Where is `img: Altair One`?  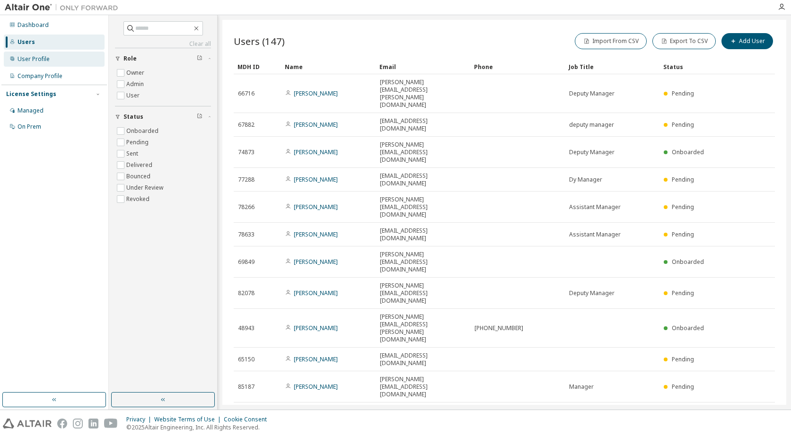
img: Altair One is located at coordinates (64, 8).